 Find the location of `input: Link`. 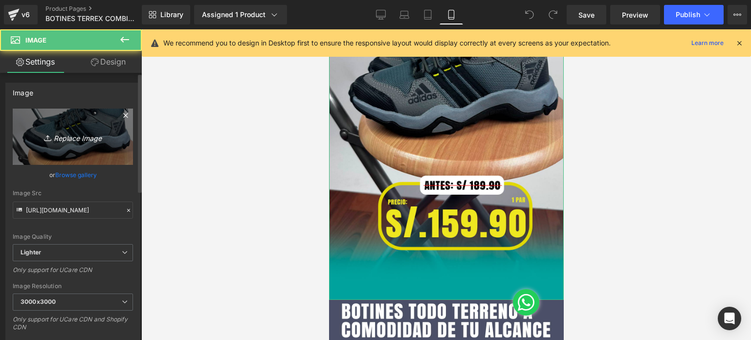

input: Link is located at coordinates (73, 210).